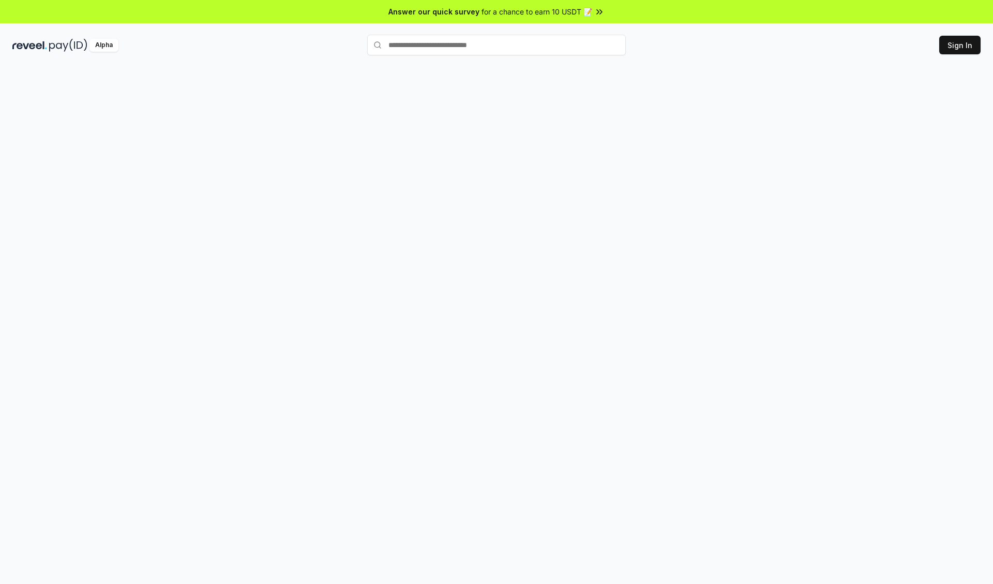 Image resolution: width=993 pixels, height=584 pixels. Describe the element at coordinates (68, 45) in the screenshot. I see `img: pay_id` at that location.